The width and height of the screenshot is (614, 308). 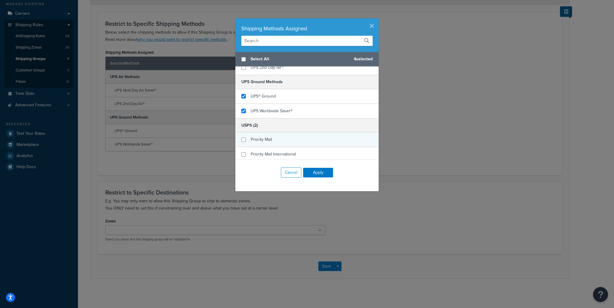 I want to click on button: Apply, so click(x=318, y=173).